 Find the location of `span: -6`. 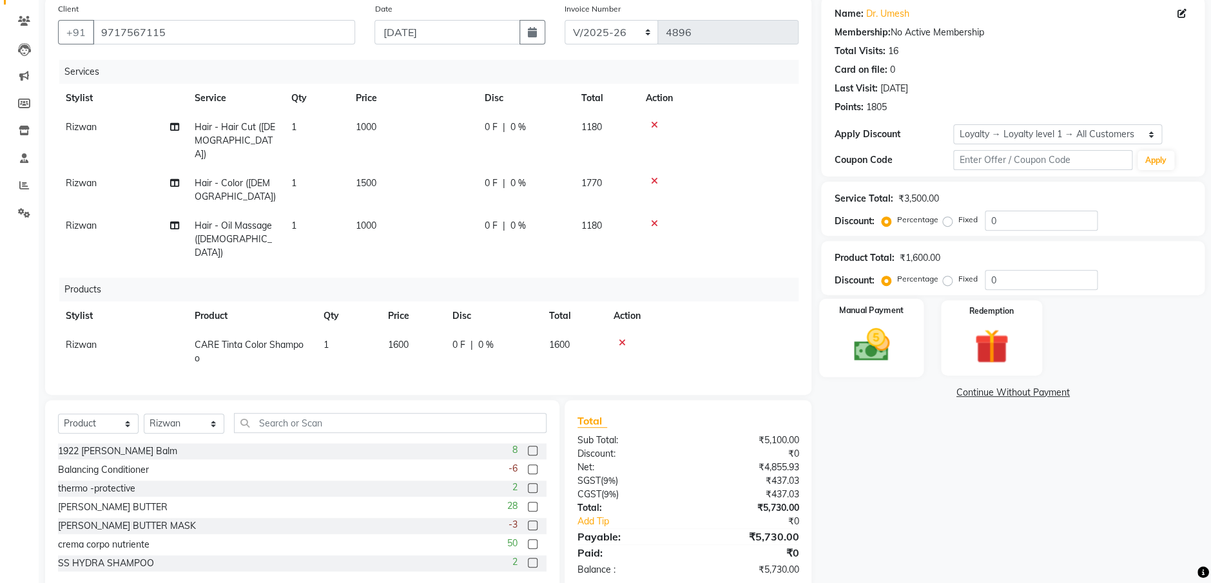

span: -6 is located at coordinates (513, 469).